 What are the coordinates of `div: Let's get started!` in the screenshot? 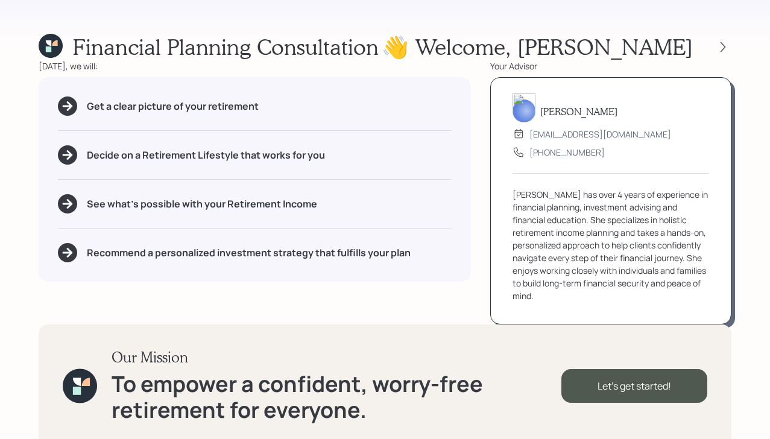 It's located at (634, 386).